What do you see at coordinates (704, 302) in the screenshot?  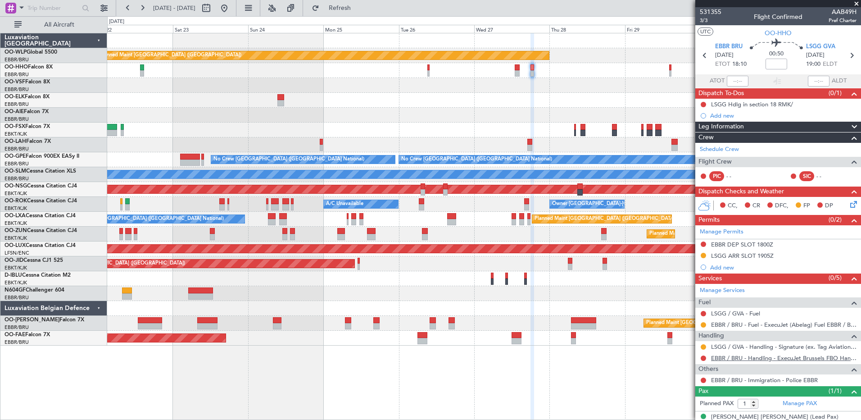 I see `span: Fuel` at bounding box center [704, 302].